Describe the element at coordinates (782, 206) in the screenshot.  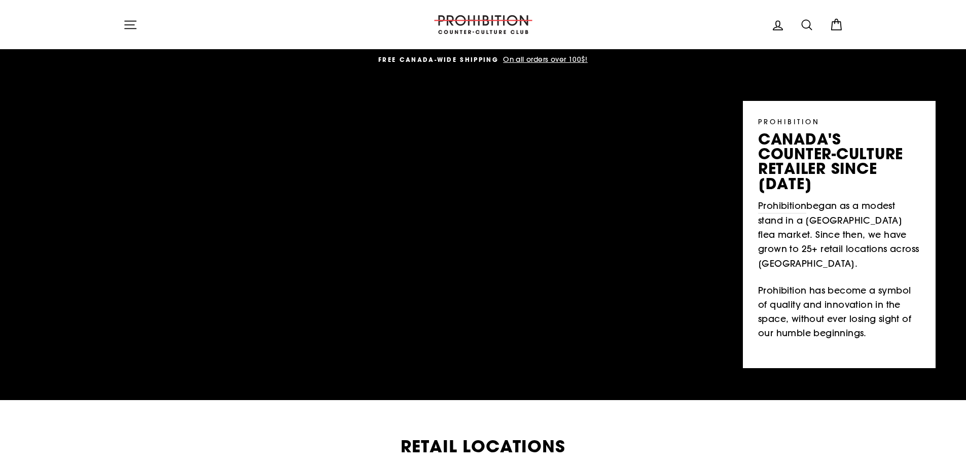
I see `a: Prohibition` at that location.